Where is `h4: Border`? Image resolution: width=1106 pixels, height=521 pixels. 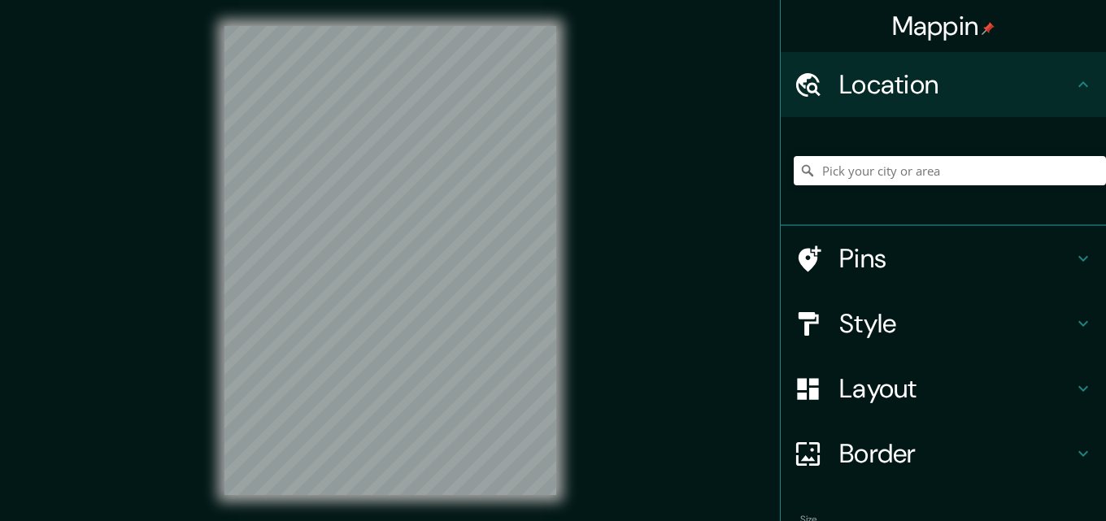
h4: Border is located at coordinates (956, 454).